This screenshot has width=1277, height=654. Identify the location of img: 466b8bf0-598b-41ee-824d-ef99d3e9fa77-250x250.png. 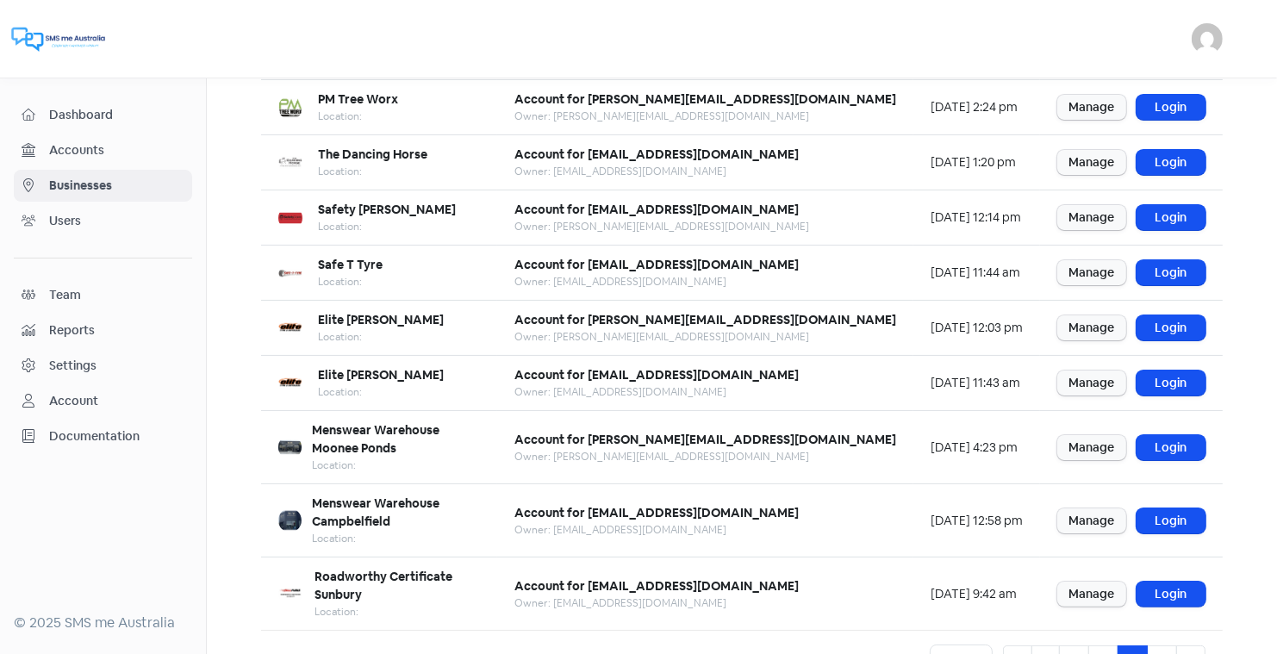
(290, 273).